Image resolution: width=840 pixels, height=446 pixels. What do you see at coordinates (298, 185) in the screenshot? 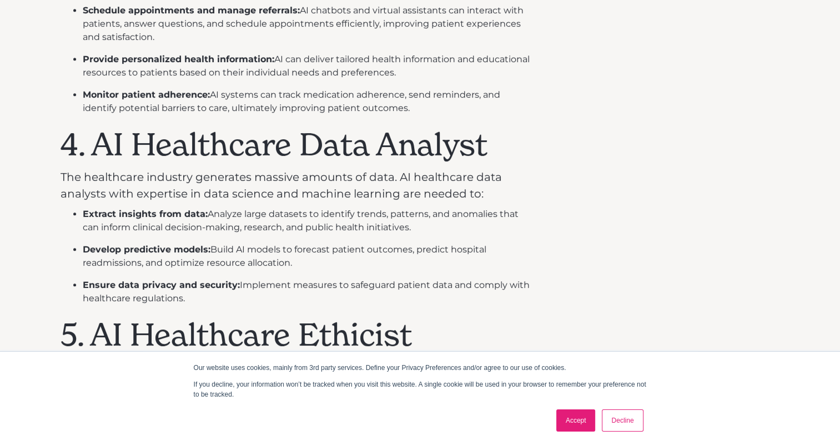
I see `p: The healthcare industry generates massive amounts of data. AI healthcare data analysts with exper...` at bounding box center [298, 185].